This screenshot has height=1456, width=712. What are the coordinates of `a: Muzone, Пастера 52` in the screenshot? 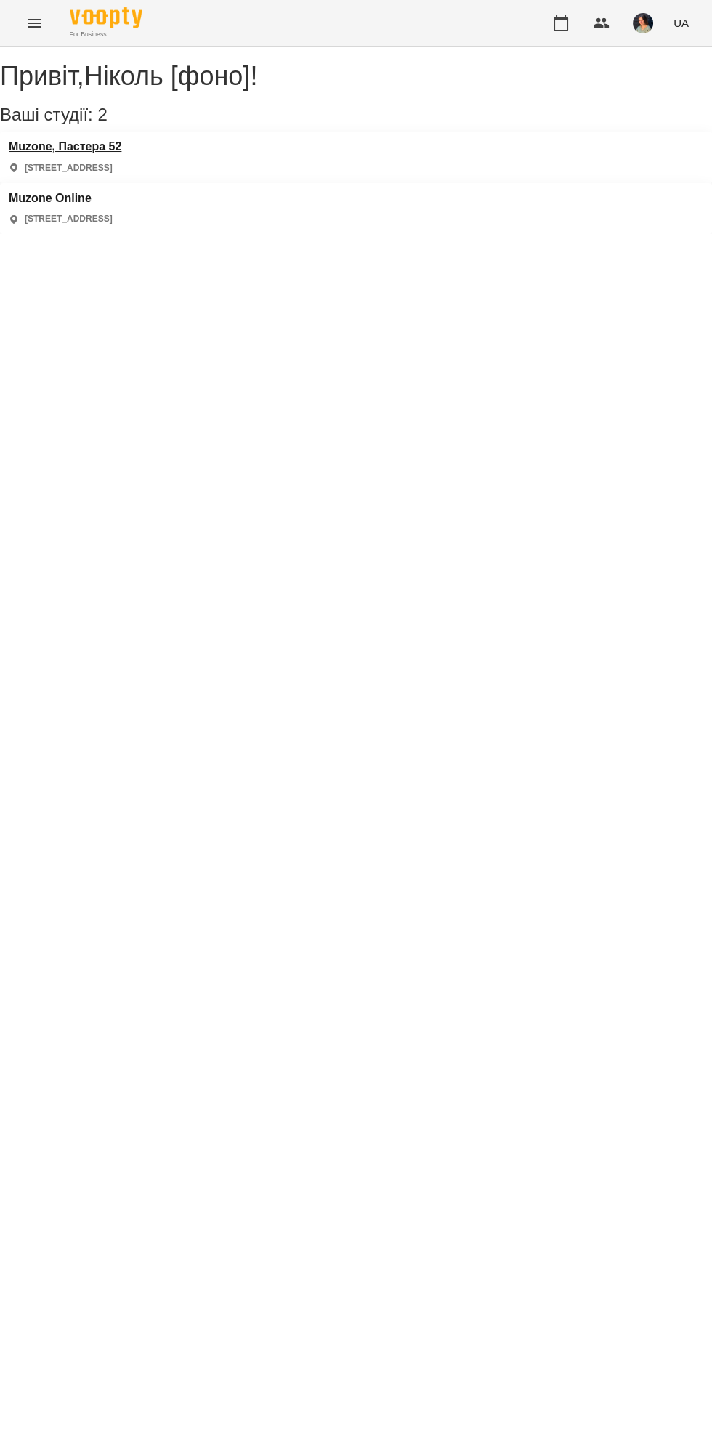 It's located at (65, 147).